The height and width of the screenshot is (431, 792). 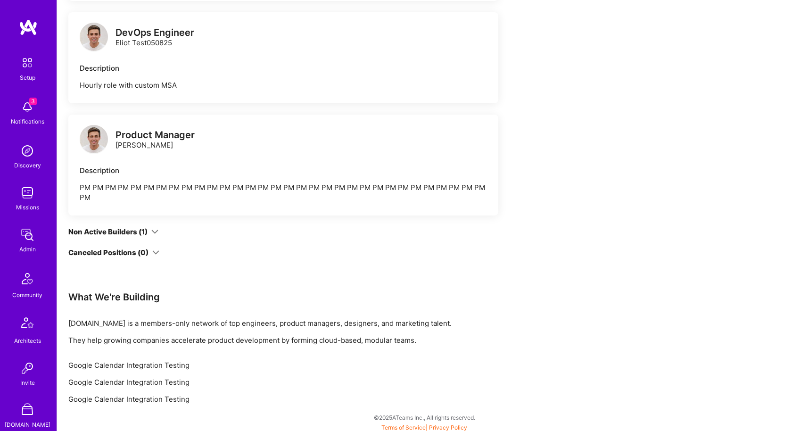 What do you see at coordinates (27, 279) in the screenshot?
I see `img: Community` at bounding box center [27, 279].